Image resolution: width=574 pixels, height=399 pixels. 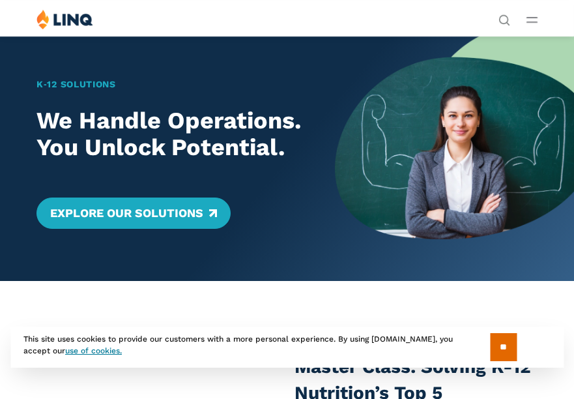 What do you see at coordinates (65, 19) in the screenshot?
I see `img: LINQ | K‑12 Software` at bounding box center [65, 19].